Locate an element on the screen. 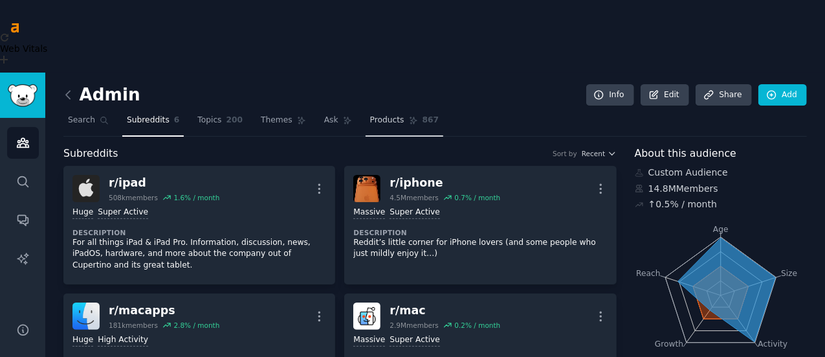 The image size is (825, 357). span: 200 is located at coordinates (235, 120).